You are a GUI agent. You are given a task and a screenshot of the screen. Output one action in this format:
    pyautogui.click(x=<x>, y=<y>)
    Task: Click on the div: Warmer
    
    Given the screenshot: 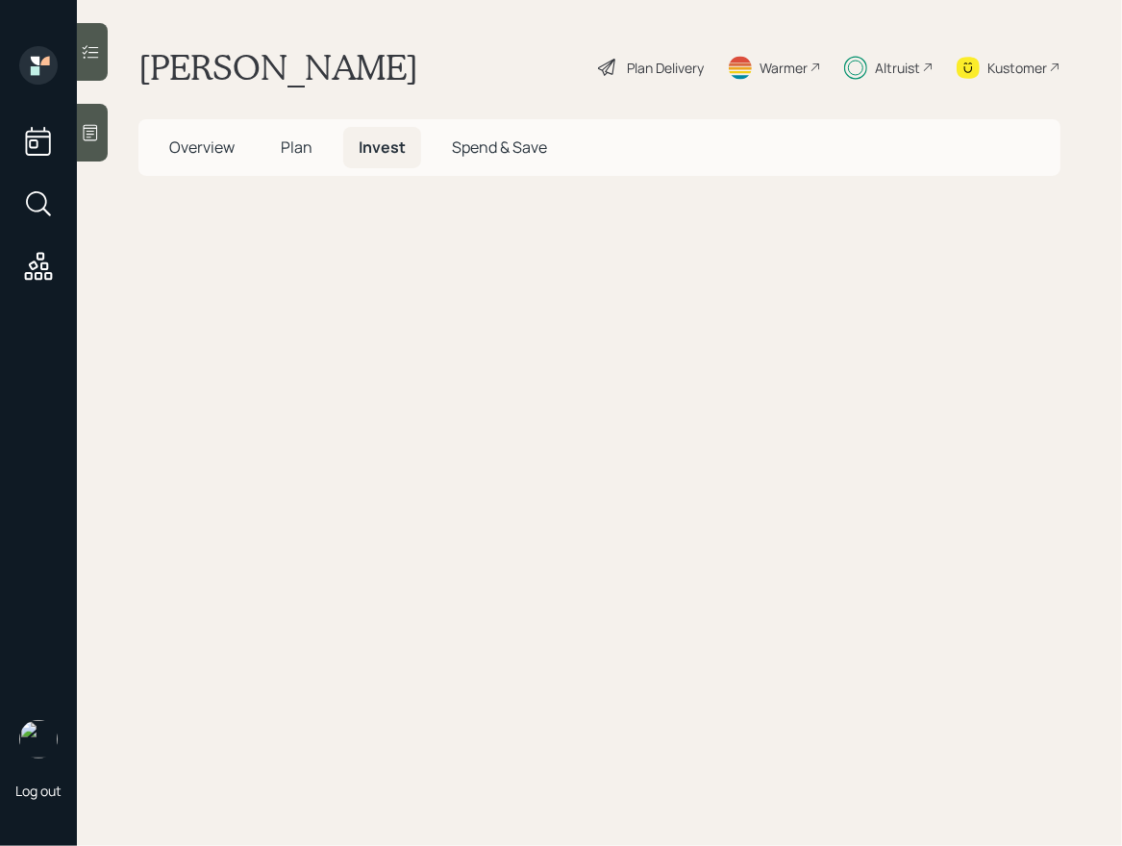 What is the action you would take?
    pyautogui.click(x=783, y=67)
    